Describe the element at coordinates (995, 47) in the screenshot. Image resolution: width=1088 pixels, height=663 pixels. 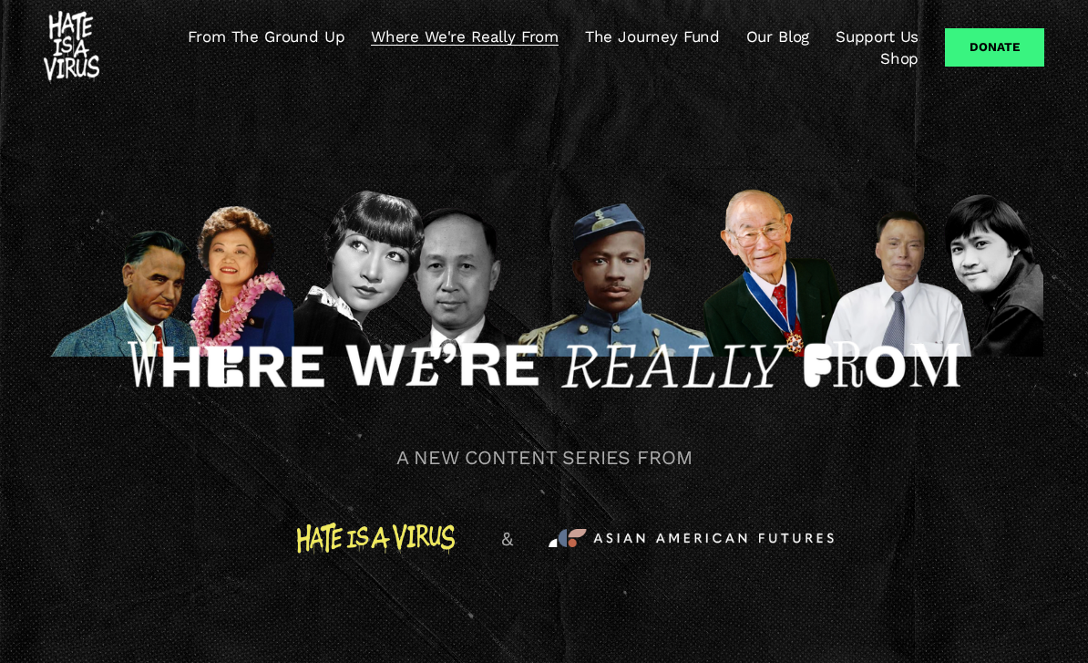
I see `a: Donate` at that location.